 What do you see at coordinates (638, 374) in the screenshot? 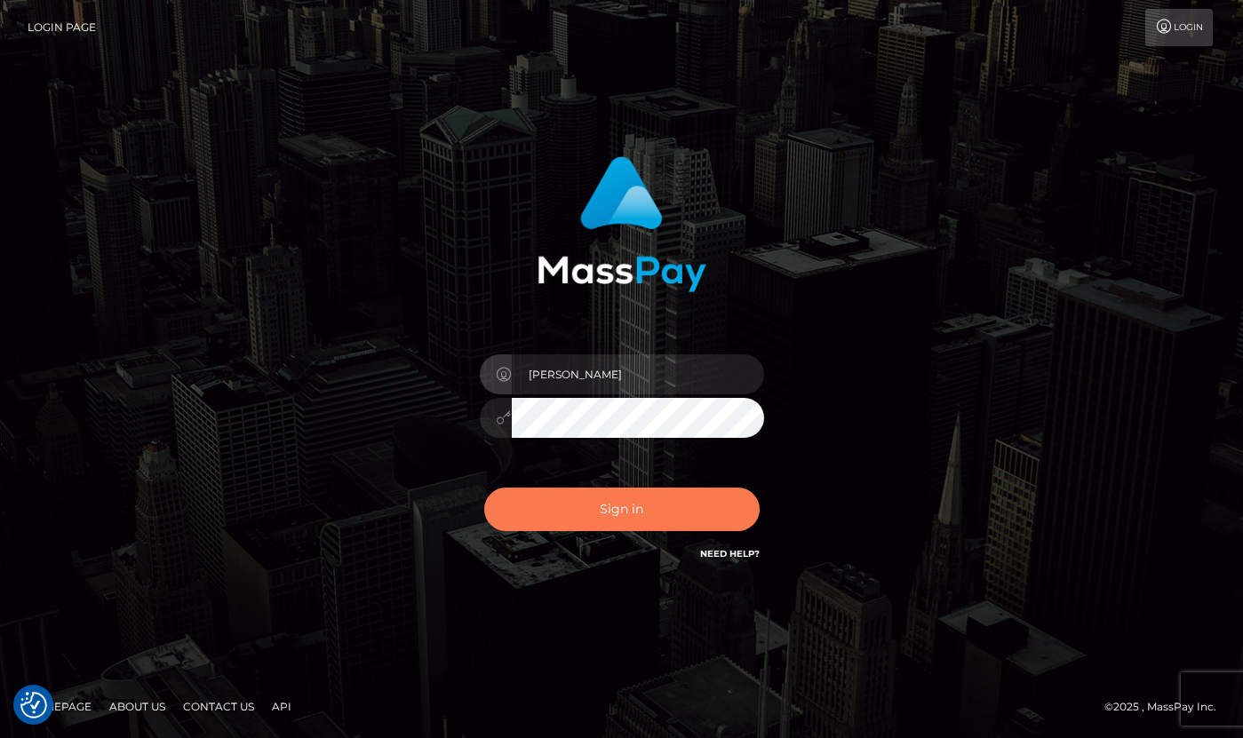
I see `input: Username...` at bounding box center [638, 374].